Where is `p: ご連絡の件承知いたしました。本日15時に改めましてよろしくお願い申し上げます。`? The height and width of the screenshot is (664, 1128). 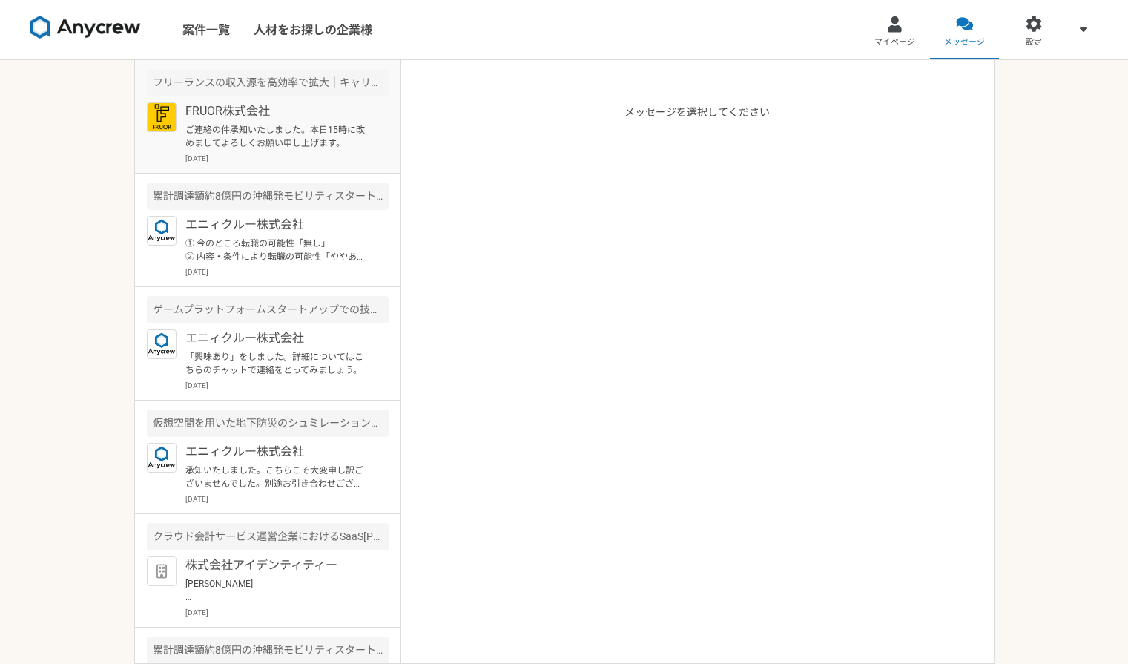
p: ご連絡の件承知いたしました。本日15時に改めましてよろしくお願い申し上げます。 is located at coordinates (277, 136).